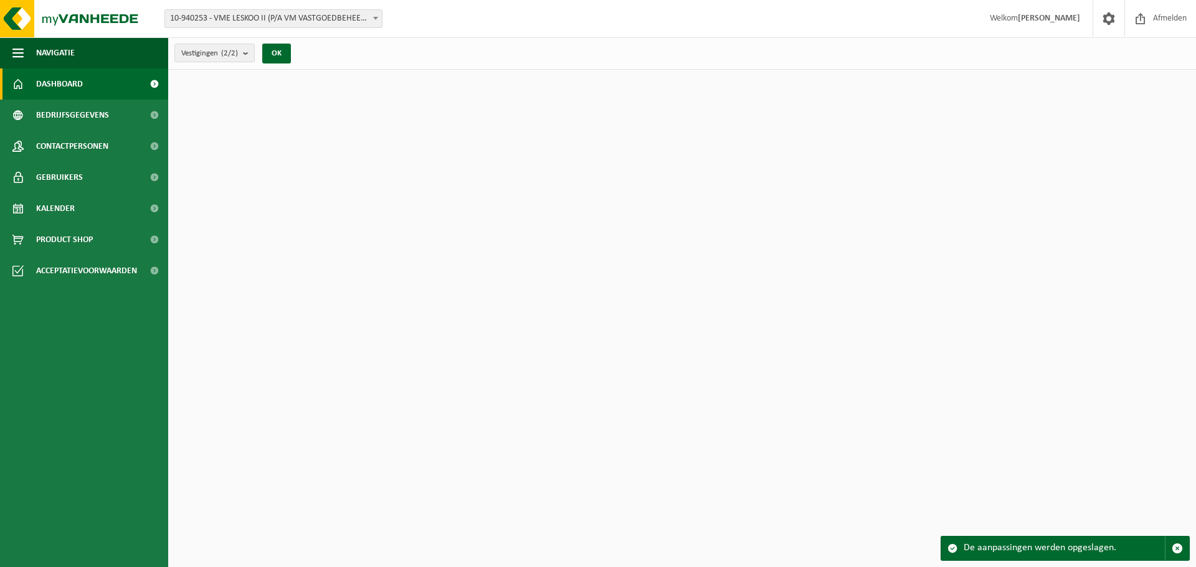 Image resolution: width=1196 pixels, height=567 pixels. Describe the element at coordinates (214, 53) in the screenshot. I see `button: Vestigingen(2/2)` at that location.